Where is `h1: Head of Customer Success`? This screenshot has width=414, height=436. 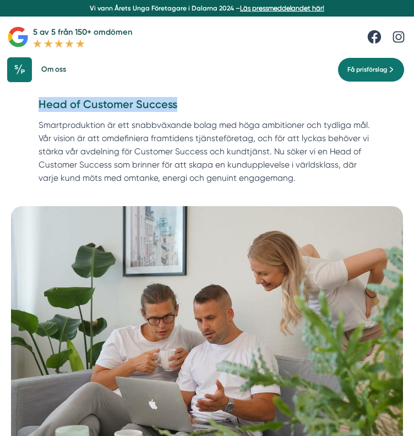
h1: Head of Customer Success is located at coordinates (207, 108).